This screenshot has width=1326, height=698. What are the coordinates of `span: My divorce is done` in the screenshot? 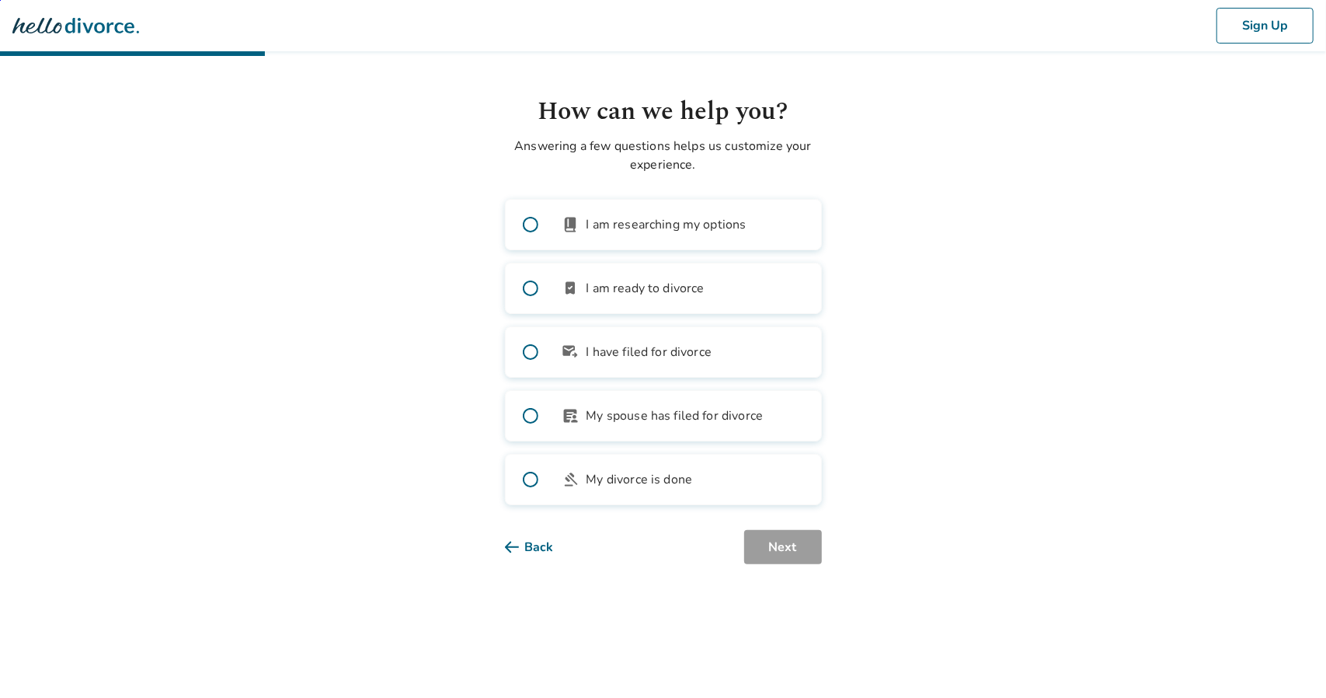 It's located at (639, 479).